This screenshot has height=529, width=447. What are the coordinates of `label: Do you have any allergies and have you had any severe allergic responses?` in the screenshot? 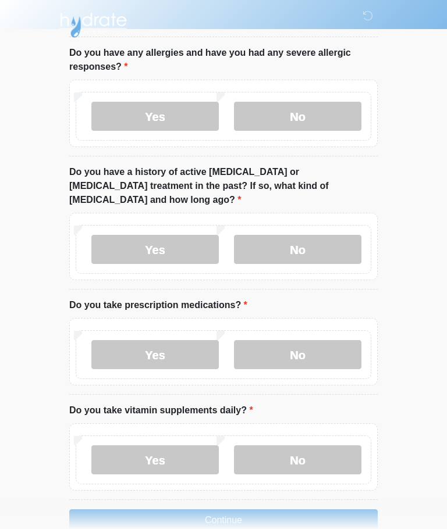 It's located at (223, 60).